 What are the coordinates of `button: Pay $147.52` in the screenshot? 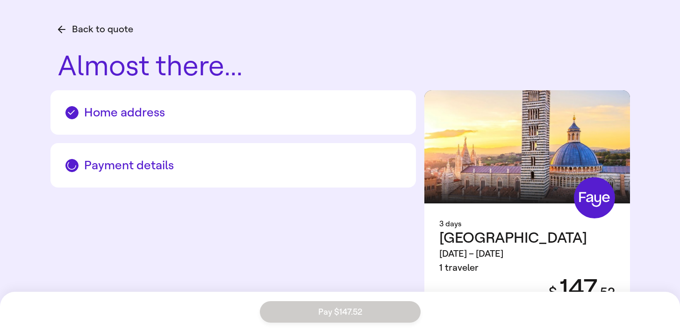 It's located at (340, 312).